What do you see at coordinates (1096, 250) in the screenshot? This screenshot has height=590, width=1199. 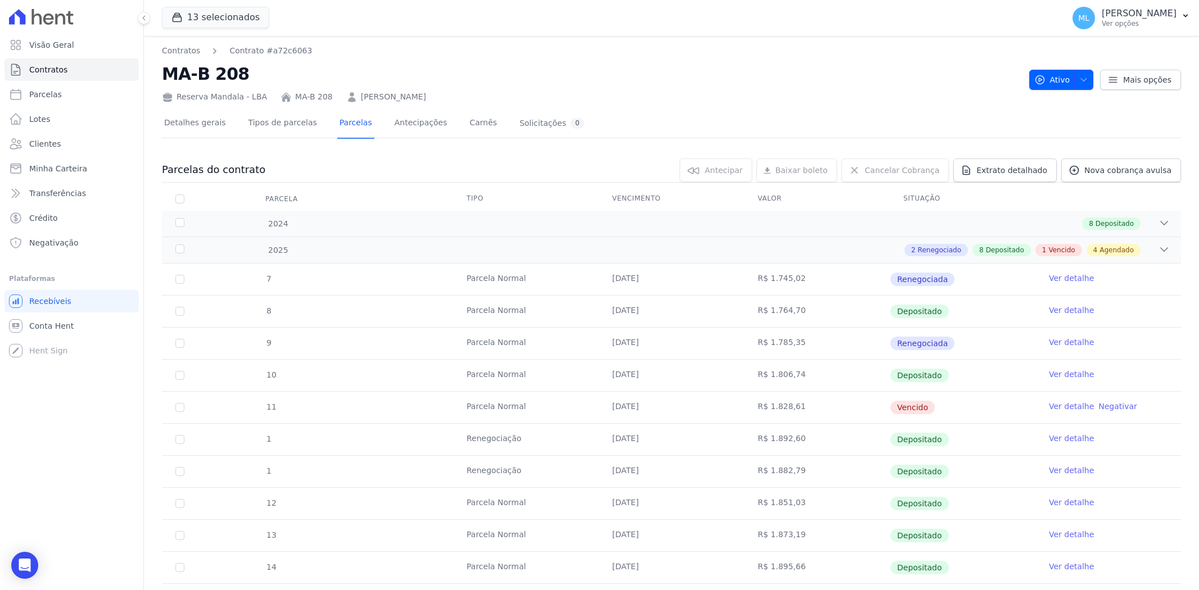 I see `span: 4` at bounding box center [1096, 250].